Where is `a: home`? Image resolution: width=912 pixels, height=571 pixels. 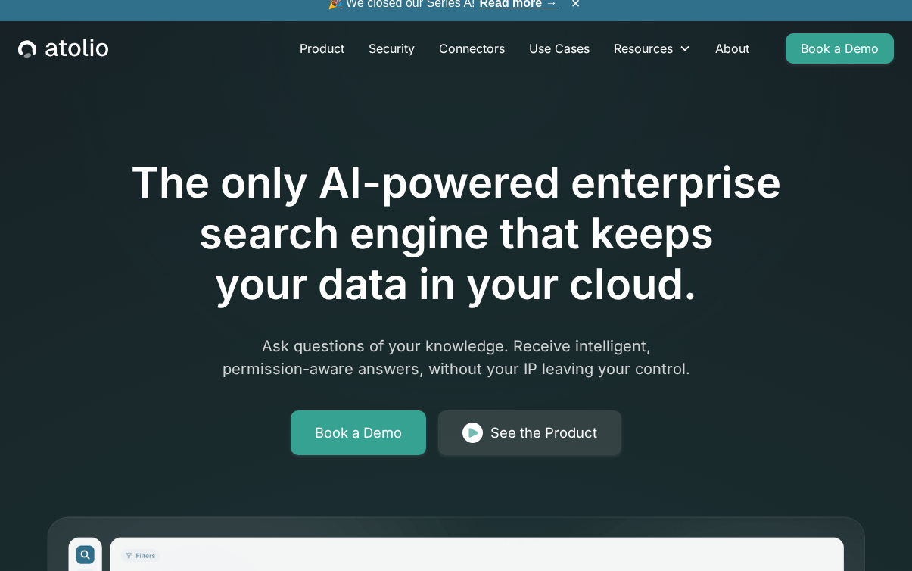 a: home is located at coordinates (63, 48).